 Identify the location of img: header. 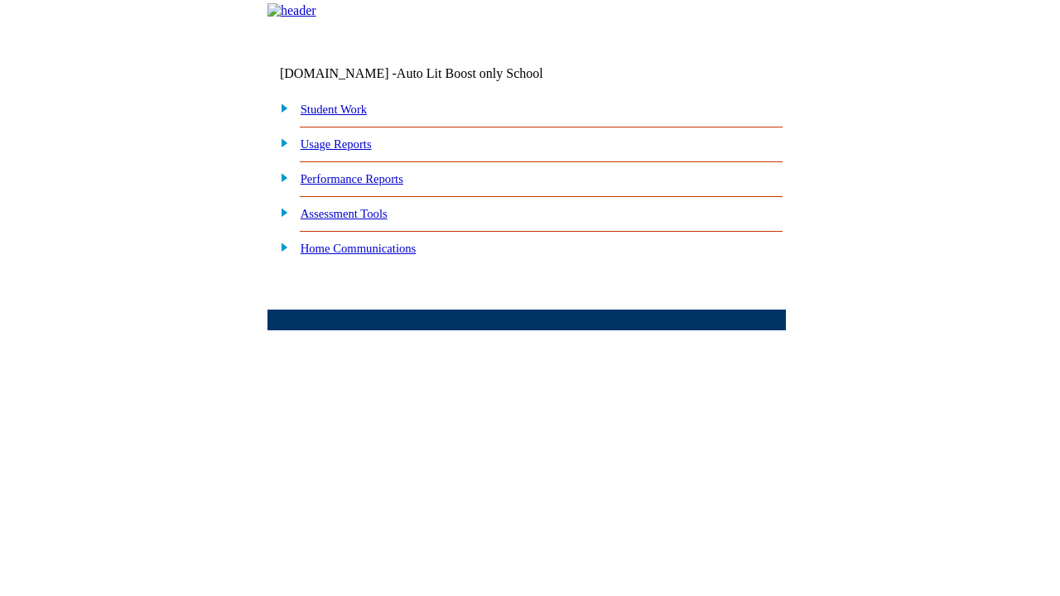
(292, 11).